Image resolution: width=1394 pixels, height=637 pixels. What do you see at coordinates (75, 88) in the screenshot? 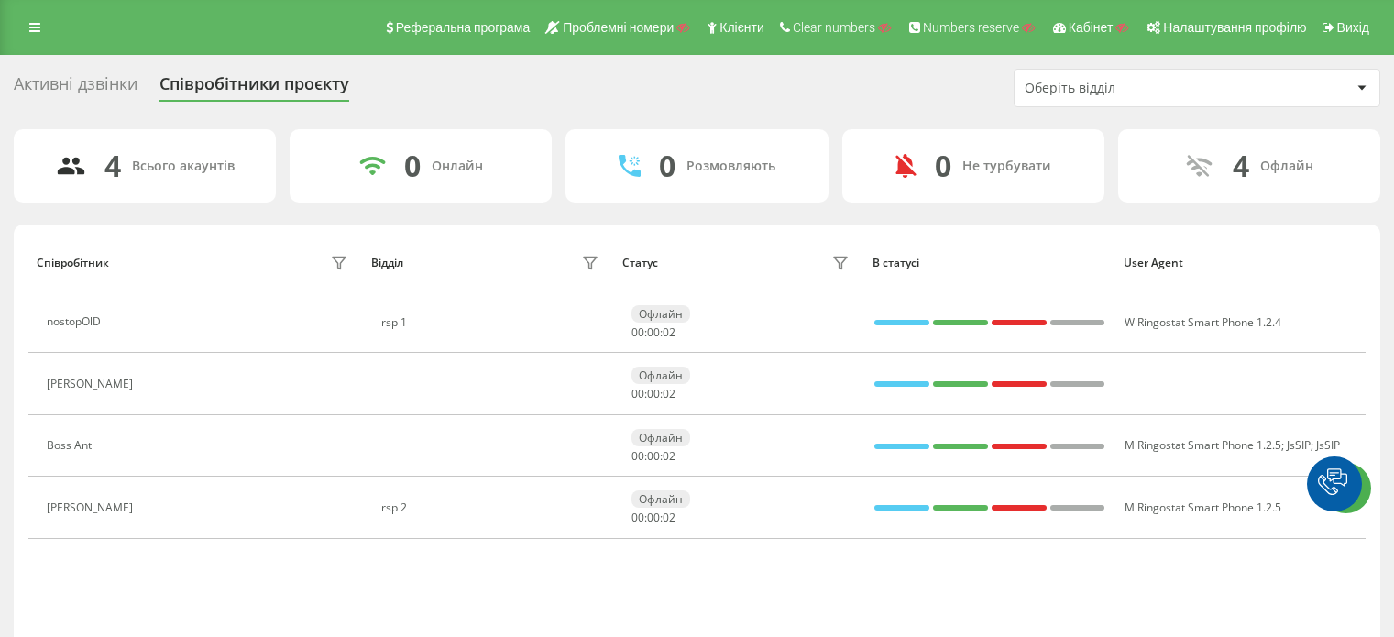
I see `div: Активні дзвінки` at bounding box center [75, 88].